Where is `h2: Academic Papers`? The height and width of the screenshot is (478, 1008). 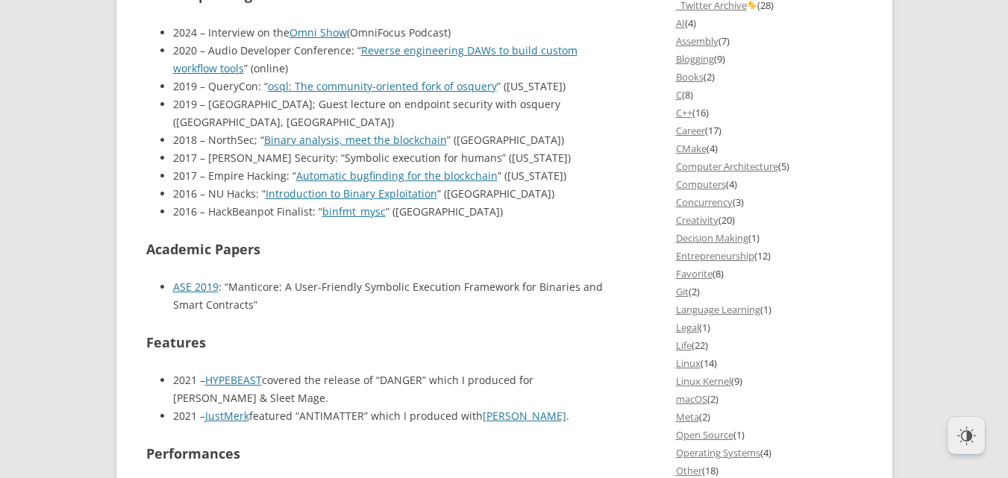 h2: Academic Papers is located at coordinates (379, 249).